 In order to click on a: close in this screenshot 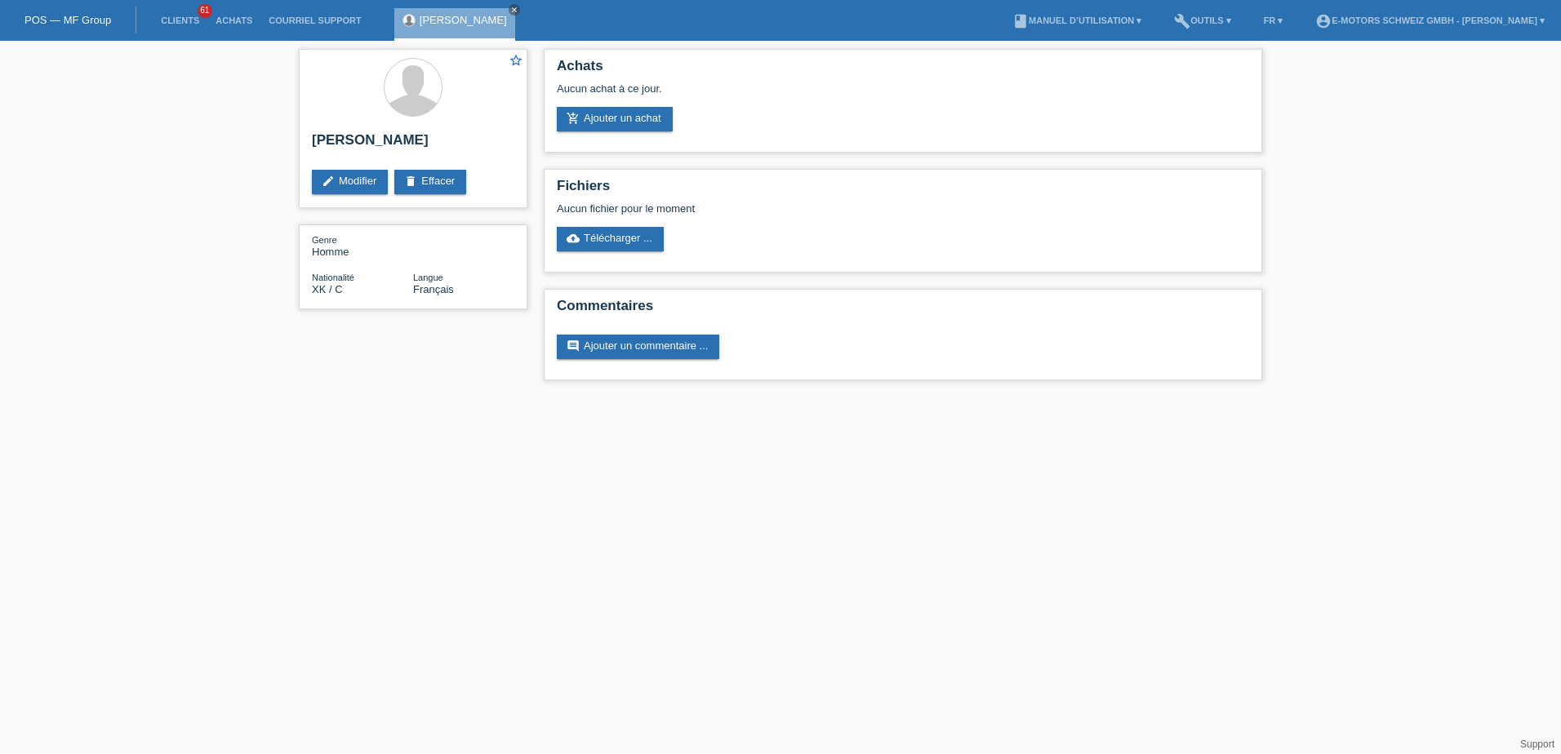, I will do `click(514, 10)`.